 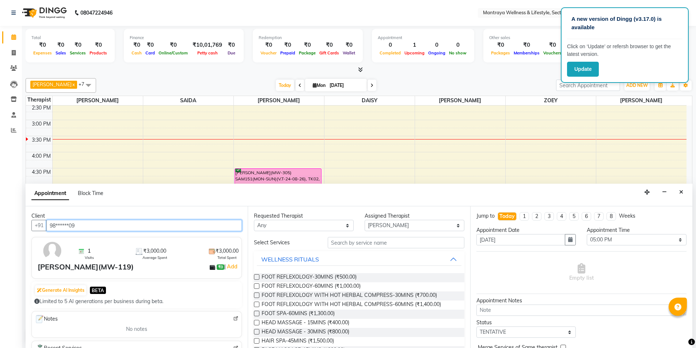 What do you see at coordinates (50, 194) in the screenshot?
I see `span: Appointment` at bounding box center [50, 194].